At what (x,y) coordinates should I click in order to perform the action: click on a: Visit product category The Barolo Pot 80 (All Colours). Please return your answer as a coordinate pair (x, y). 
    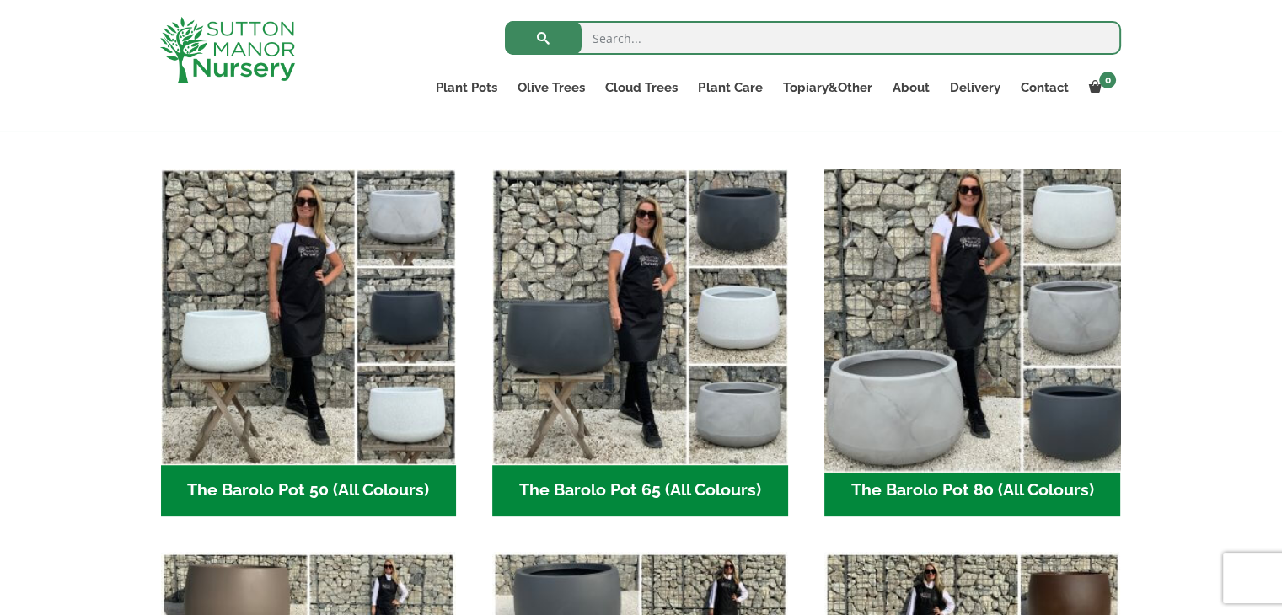
    Looking at the image, I should click on (971, 343).